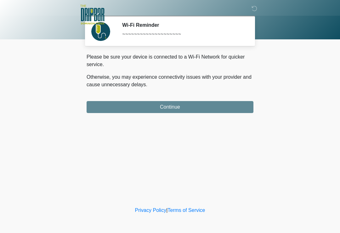 This screenshot has height=233, width=340. I want to click on a: Privacy Policy, so click(151, 210).